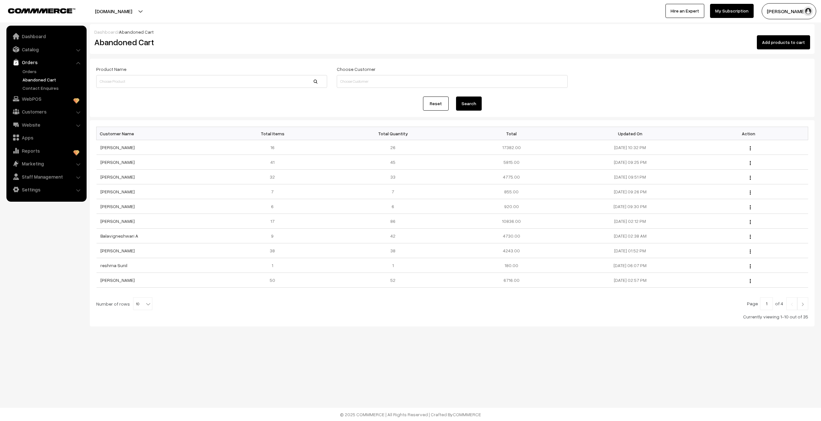 The height and width of the screenshot is (421, 821). I want to click on h2: Abandoned Cart, so click(210, 42).